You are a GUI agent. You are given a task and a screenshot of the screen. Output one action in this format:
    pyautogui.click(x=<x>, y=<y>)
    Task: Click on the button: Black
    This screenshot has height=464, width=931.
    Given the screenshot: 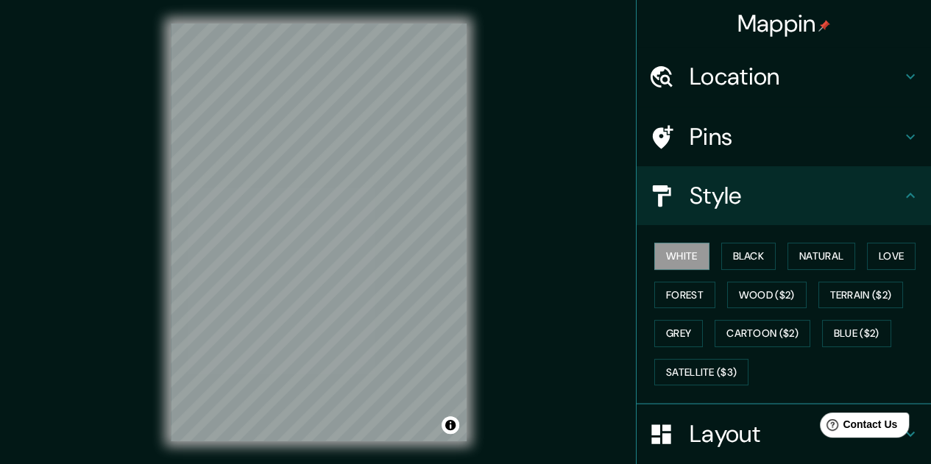 What is the action you would take?
    pyautogui.click(x=748, y=256)
    